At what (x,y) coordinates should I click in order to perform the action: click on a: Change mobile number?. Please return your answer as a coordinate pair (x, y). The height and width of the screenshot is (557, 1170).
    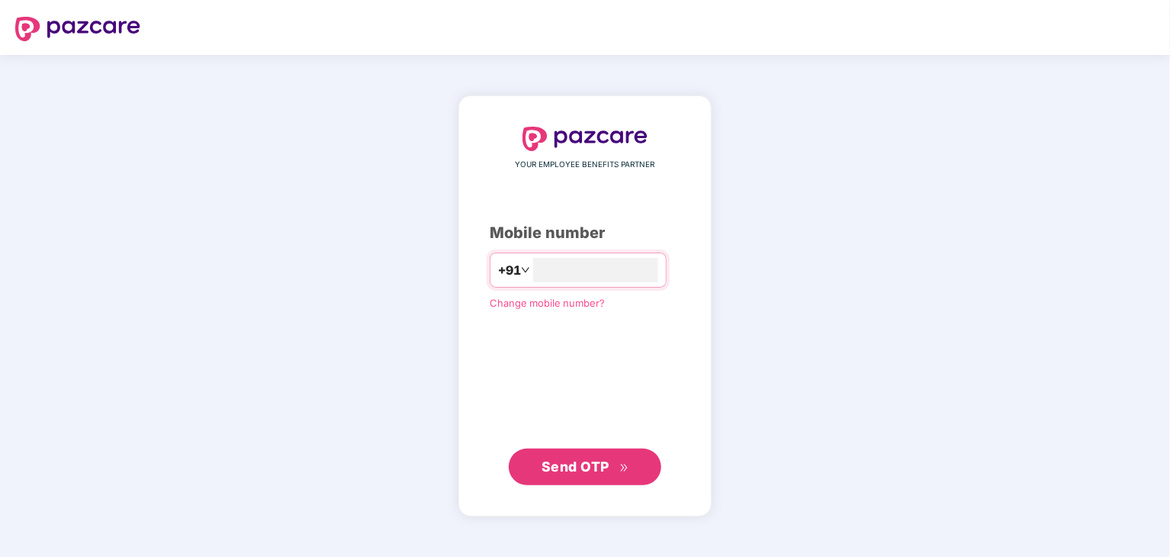
    Looking at the image, I should click on (547, 303).